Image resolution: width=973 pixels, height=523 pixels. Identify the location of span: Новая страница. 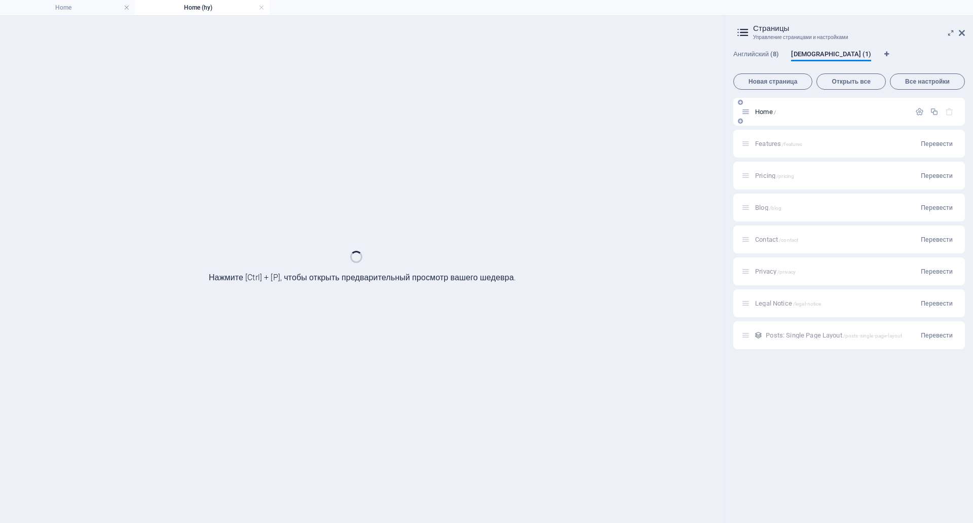
(773, 82).